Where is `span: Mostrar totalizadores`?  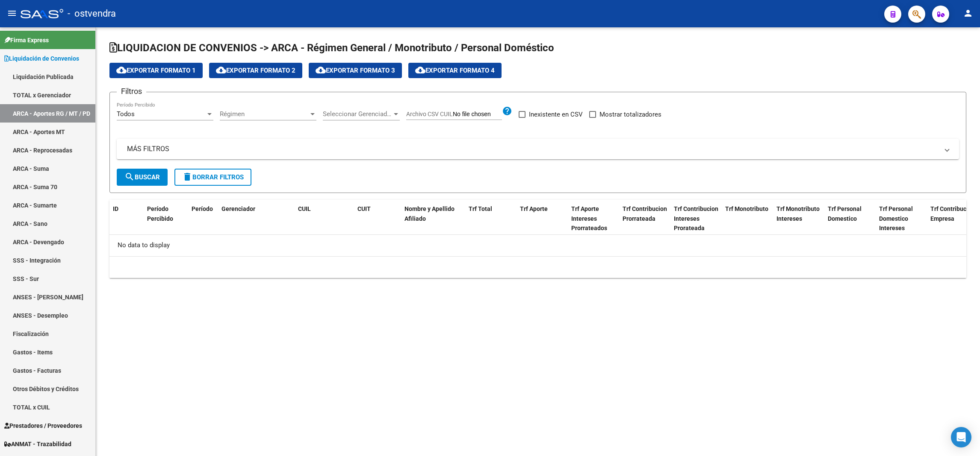 span: Mostrar totalizadores is located at coordinates (630, 115).